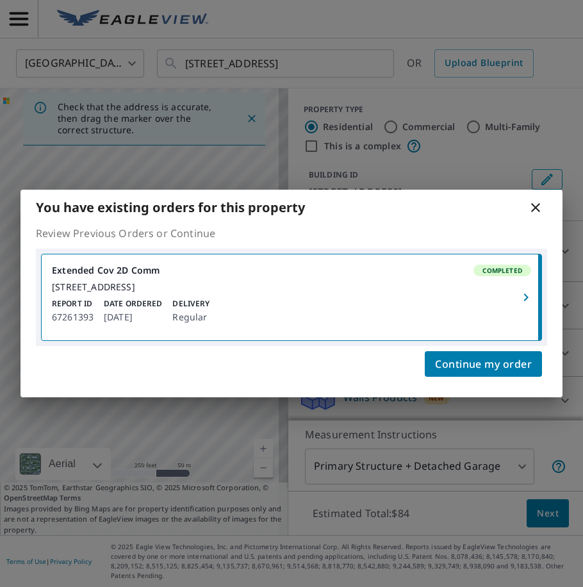 The width and height of the screenshot is (583, 587). Describe the element at coordinates (72, 304) in the screenshot. I see `p: Report ID` at that location.